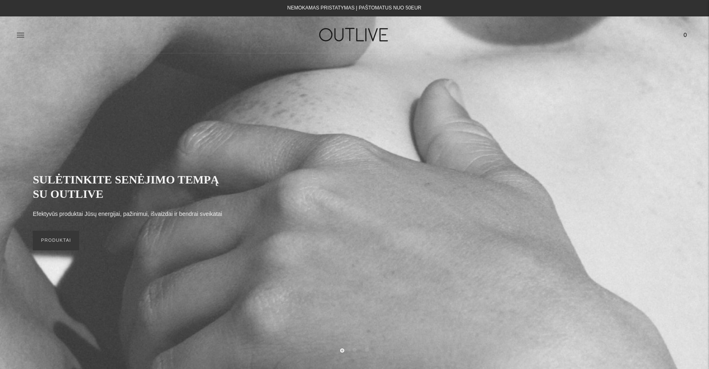  Describe the element at coordinates (131, 187) in the screenshot. I see `h2: SULĖTINKITE SENĖJIMO TEMPĄ SU OUTLIVE` at that location.